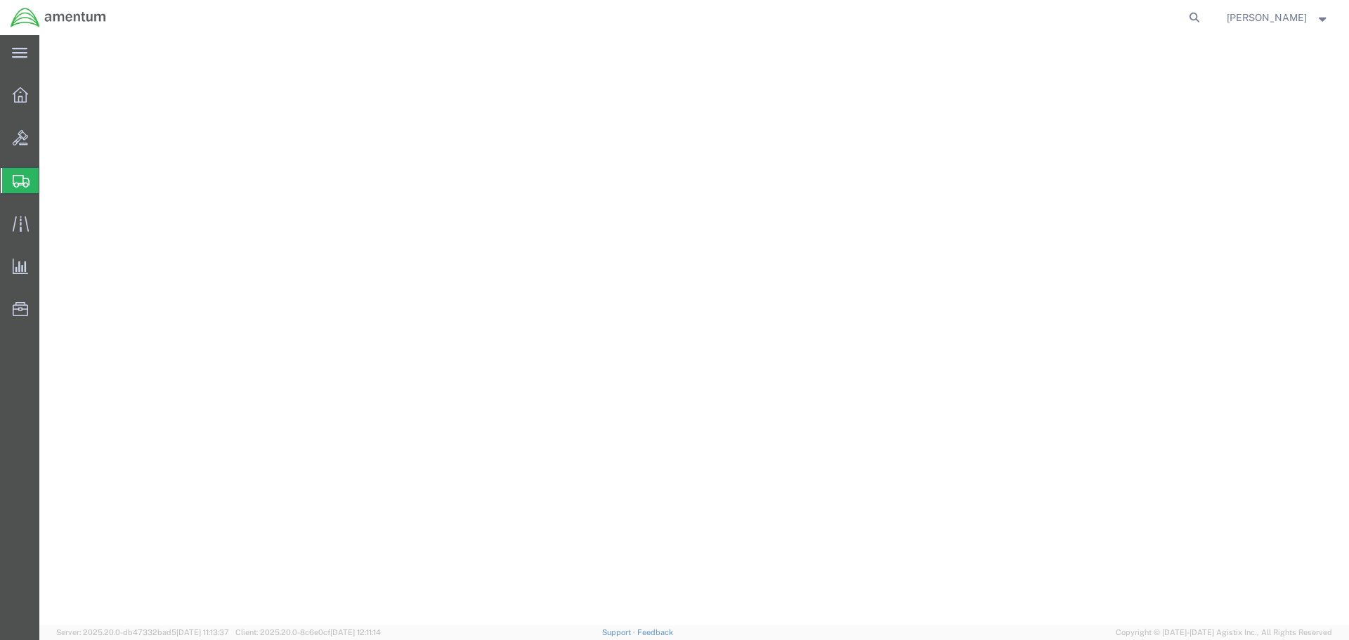  Describe the element at coordinates (143, 632) in the screenshot. I see `span: Server: 2025.20.0-db47332bad5` at that location.